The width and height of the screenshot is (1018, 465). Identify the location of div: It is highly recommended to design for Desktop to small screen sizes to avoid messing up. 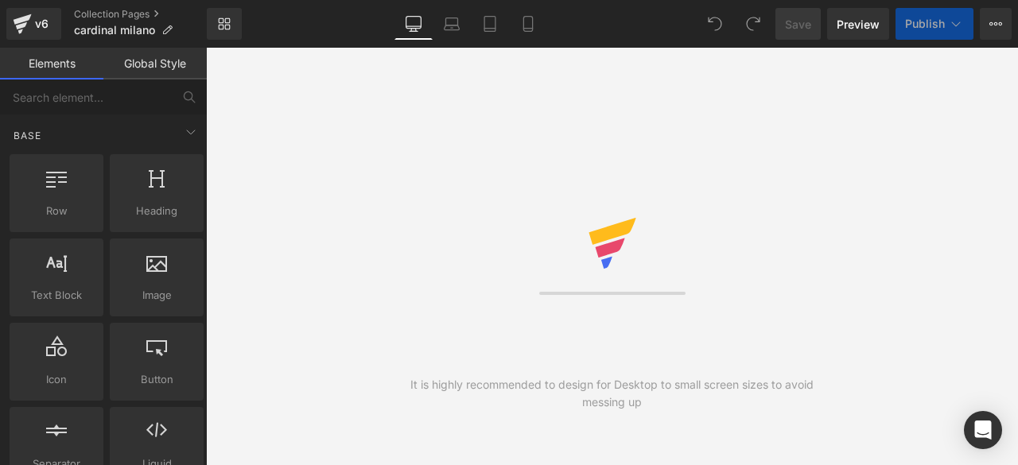
(611, 394).